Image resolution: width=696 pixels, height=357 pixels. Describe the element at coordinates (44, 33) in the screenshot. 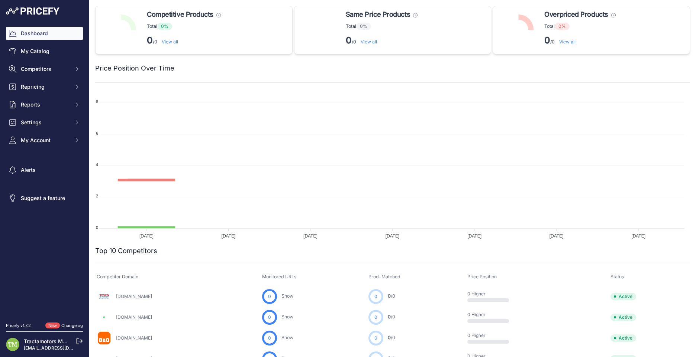

I see `a: Dashboard` at that location.